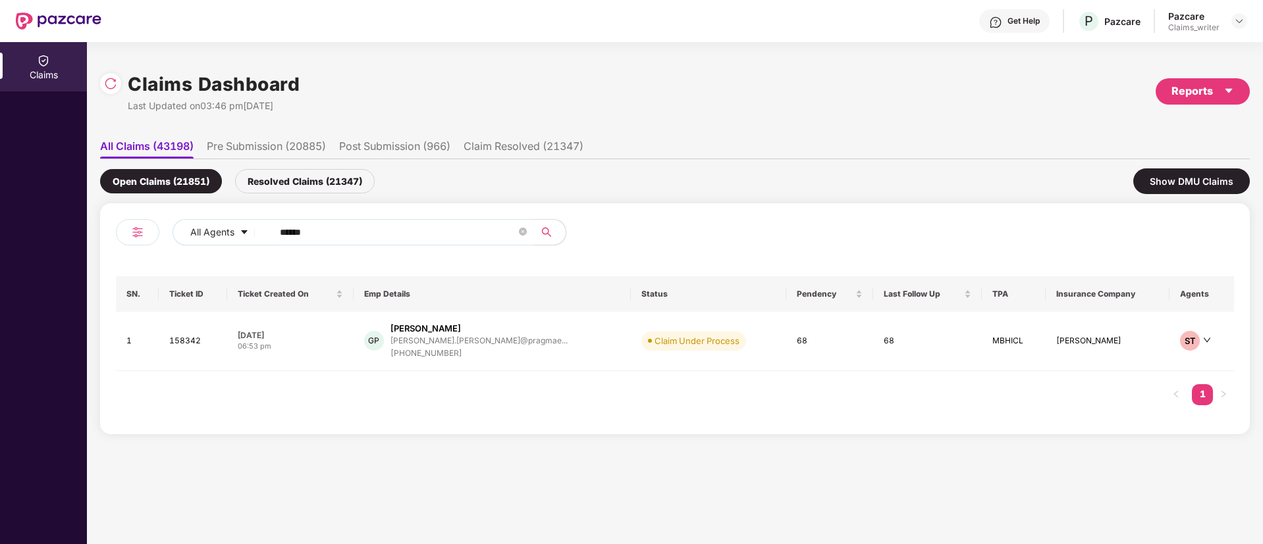 This screenshot has width=1263, height=544. I want to click on div: Claims_writer, so click(1194, 28).